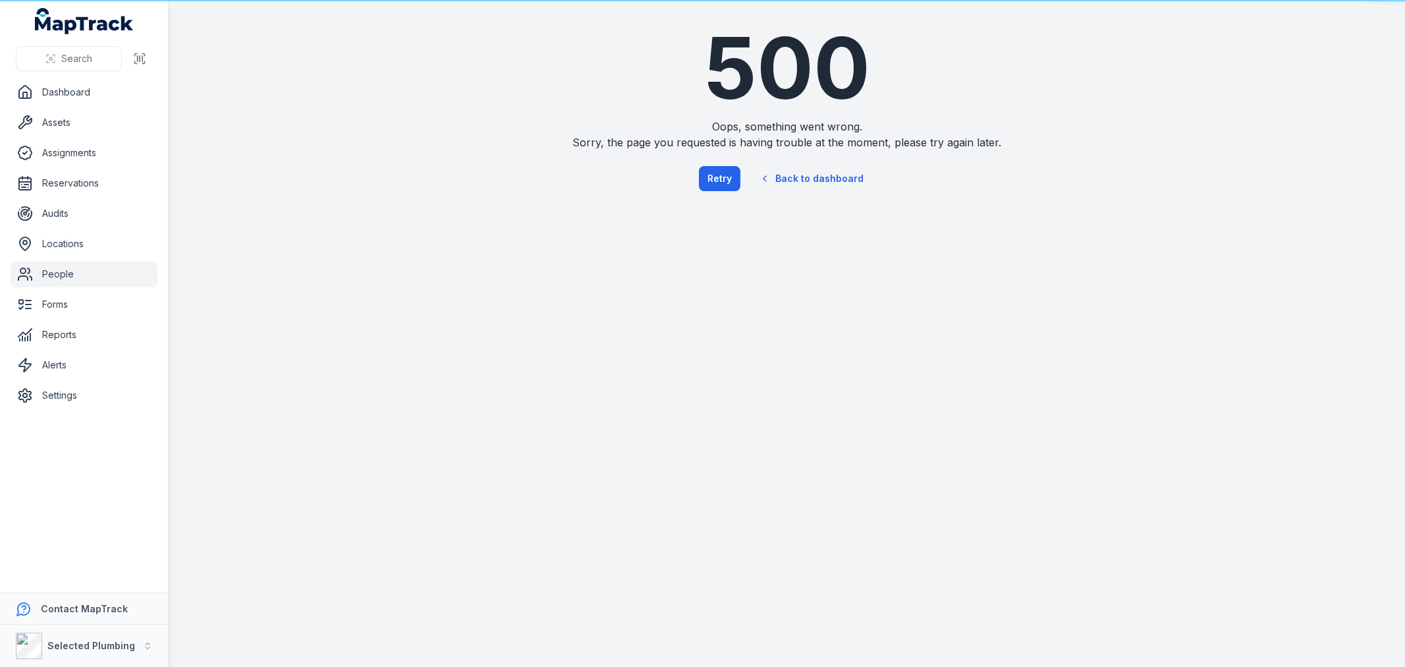 The height and width of the screenshot is (667, 1405). Describe the element at coordinates (84, 335) in the screenshot. I see `a: Reports` at that location.